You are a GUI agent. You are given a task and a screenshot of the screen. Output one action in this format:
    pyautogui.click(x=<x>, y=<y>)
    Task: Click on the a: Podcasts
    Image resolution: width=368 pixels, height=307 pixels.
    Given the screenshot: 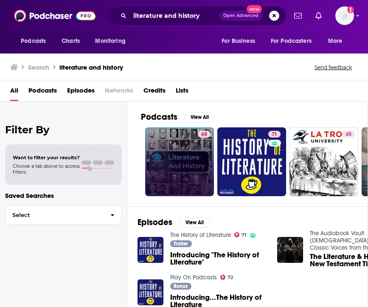 What is the action you would take?
    pyautogui.click(x=42, y=92)
    